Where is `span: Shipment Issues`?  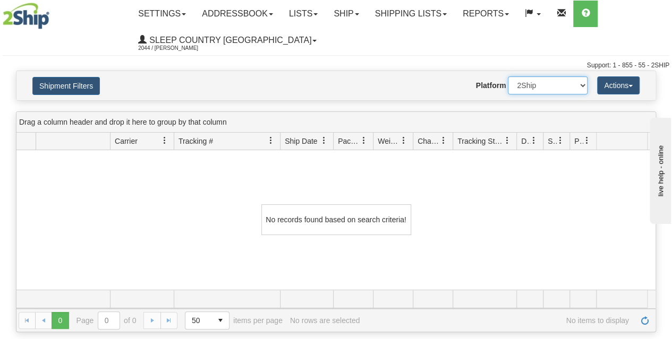 span: Shipment Issues is located at coordinates (552, 141).